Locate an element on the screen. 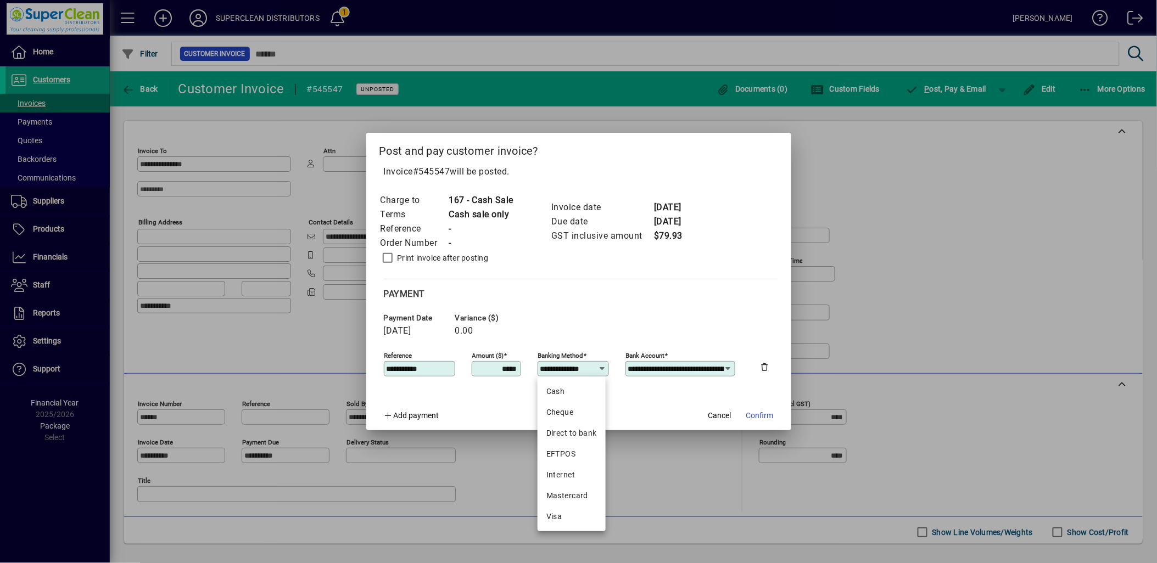  mat-option: Cash is located at coordinates (571, 391).